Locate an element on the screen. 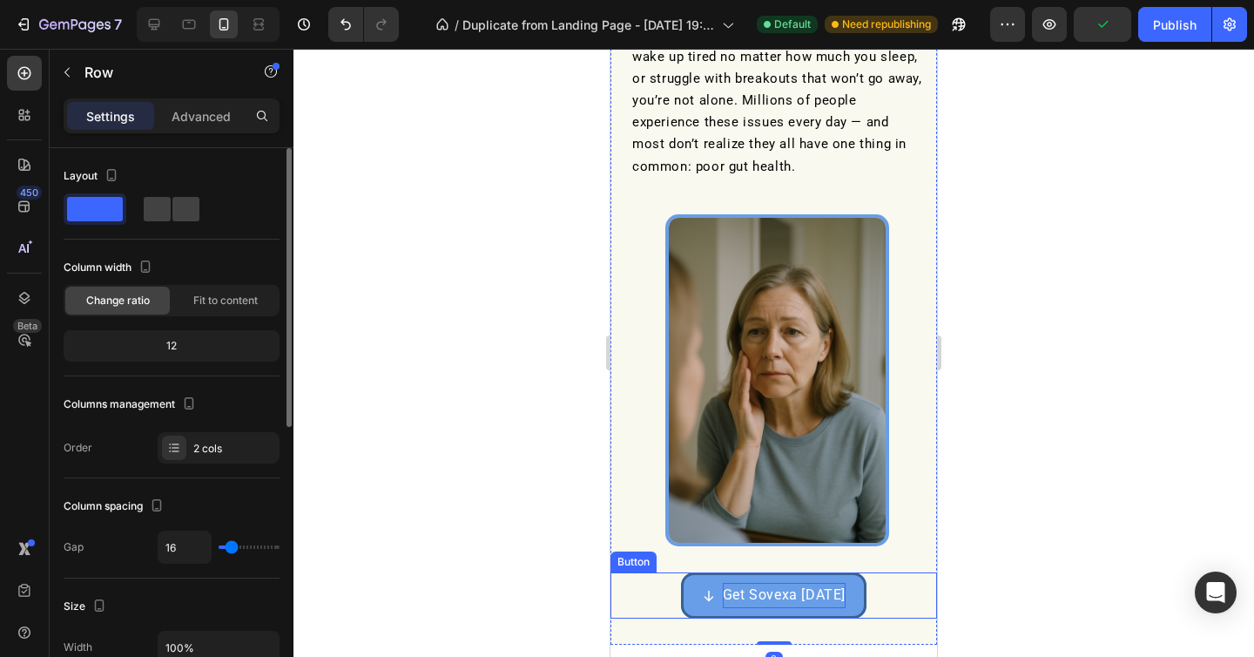 This screenshot has width=1254, height=657. div: Column spacing is located at coordinates (115, 506).